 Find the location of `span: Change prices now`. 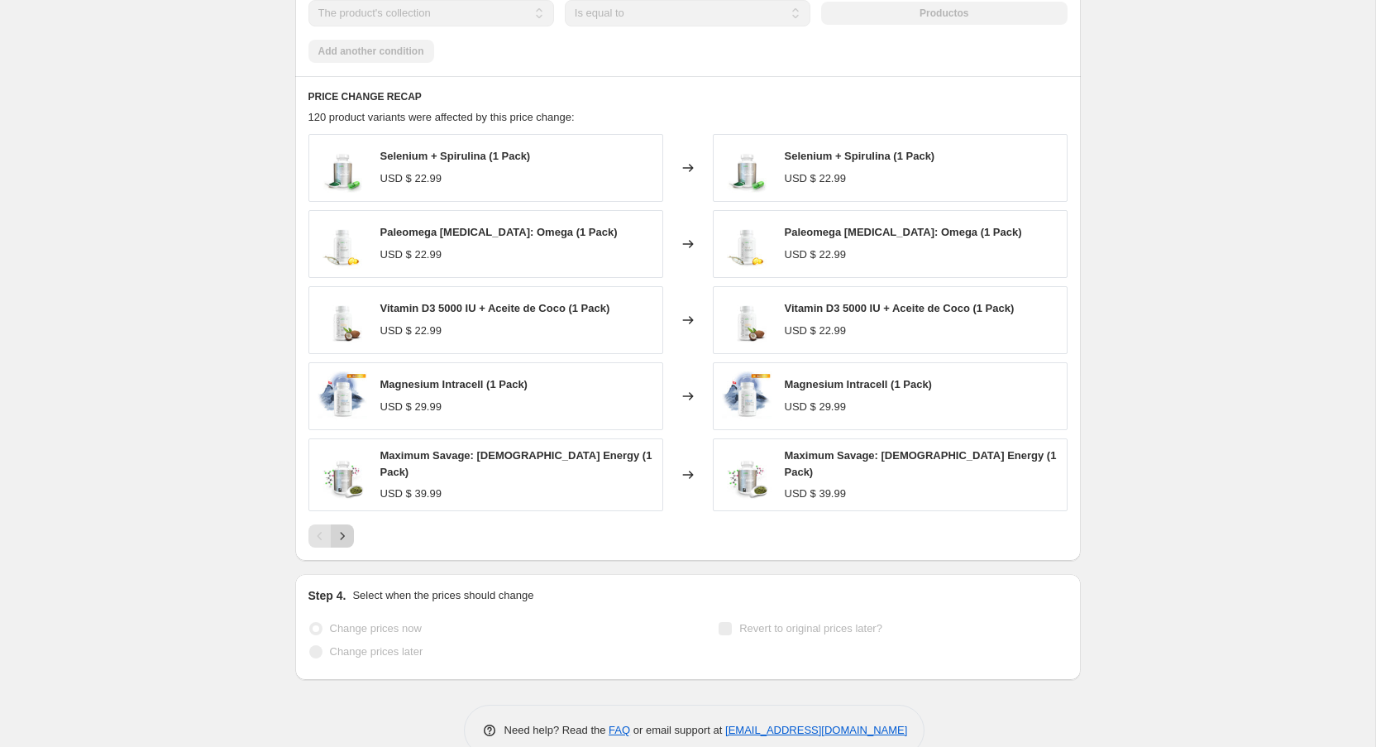

span: Change prices now is located at coordinates (375, 627).